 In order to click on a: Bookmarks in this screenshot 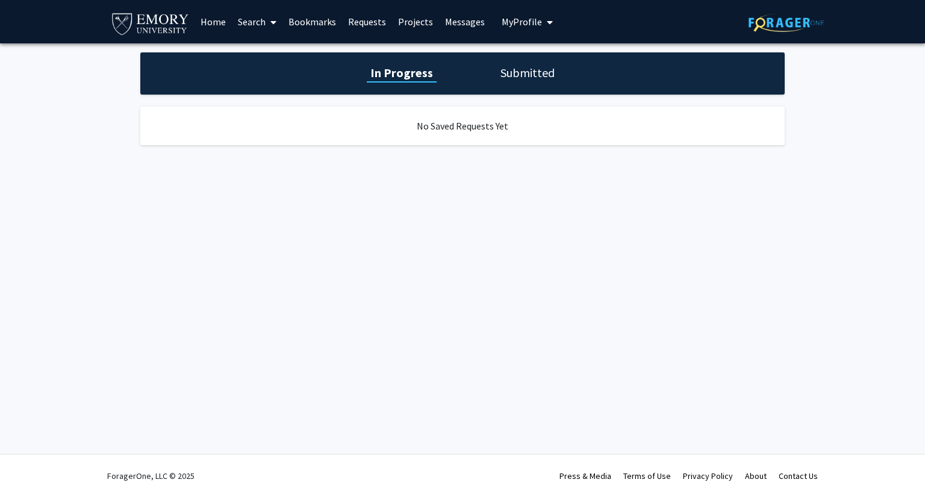, I will do `click(312, 22)`.